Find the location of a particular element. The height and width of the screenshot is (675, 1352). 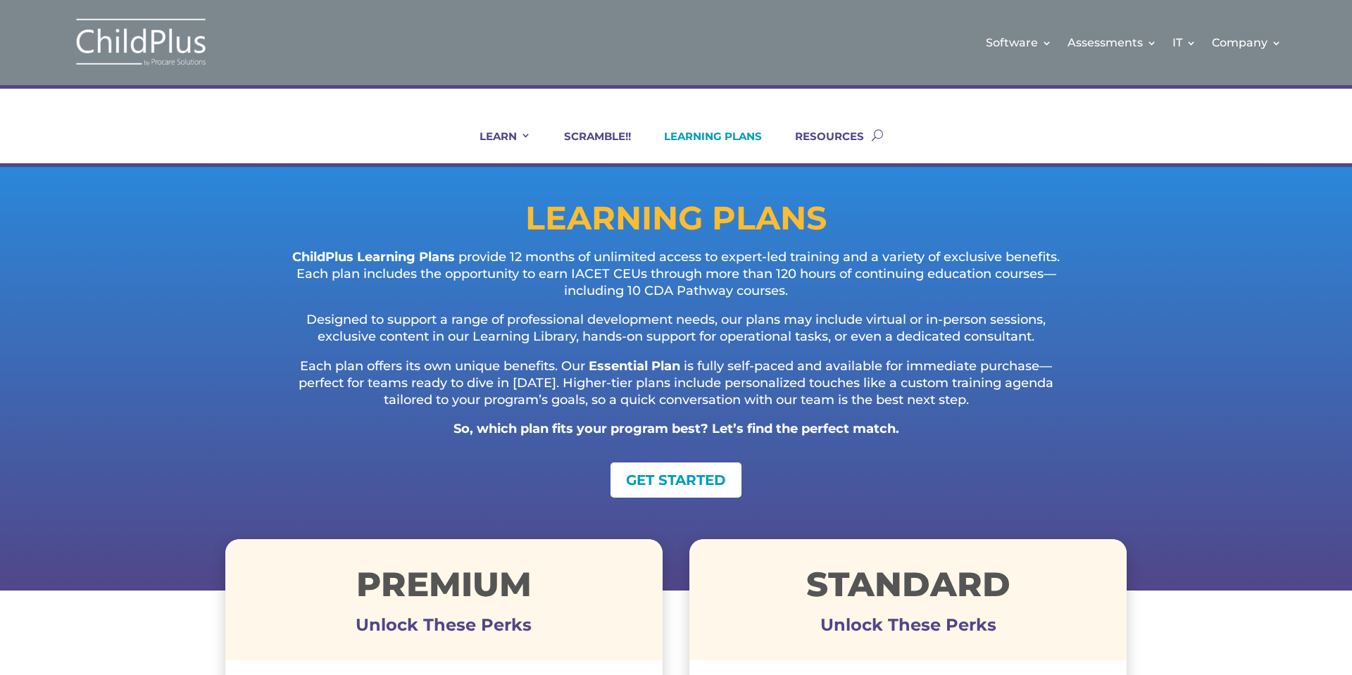

strong: So, which plan fits your program best? Let’s find the perfect match. is located at coordinates (676, 429).